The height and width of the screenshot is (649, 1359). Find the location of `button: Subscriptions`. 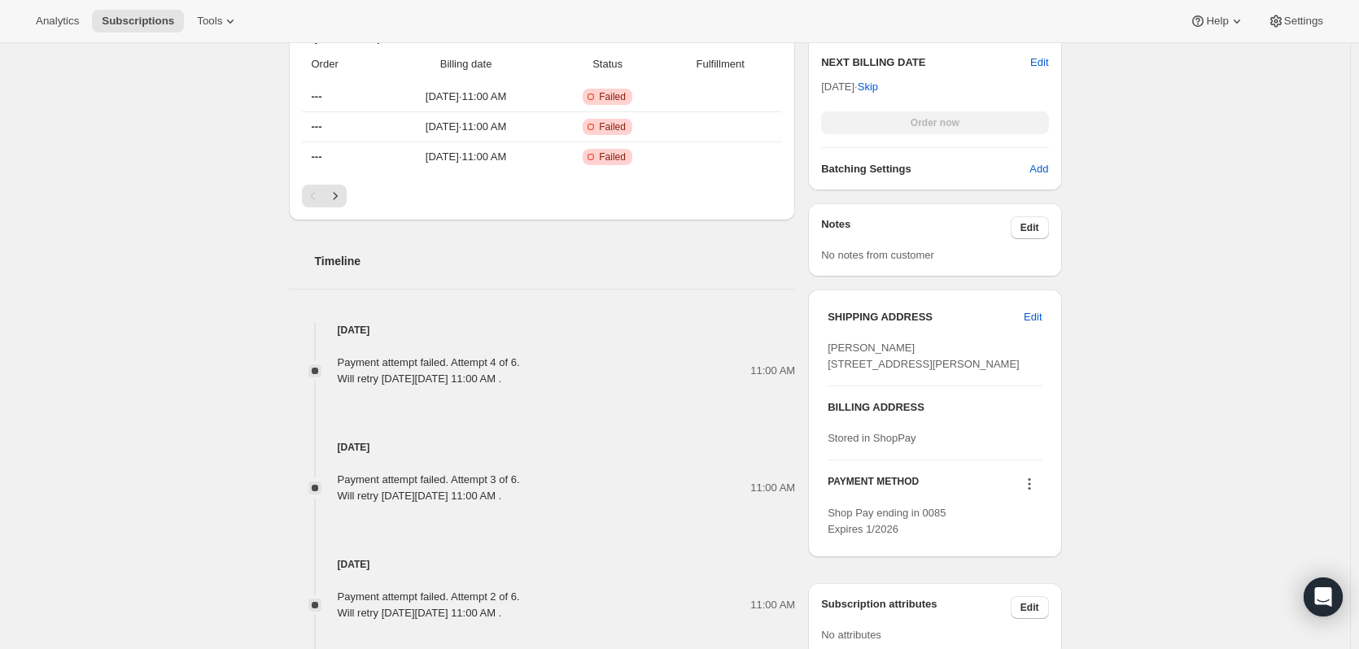

button: Subscriptions is located at coordinates (137, 21).